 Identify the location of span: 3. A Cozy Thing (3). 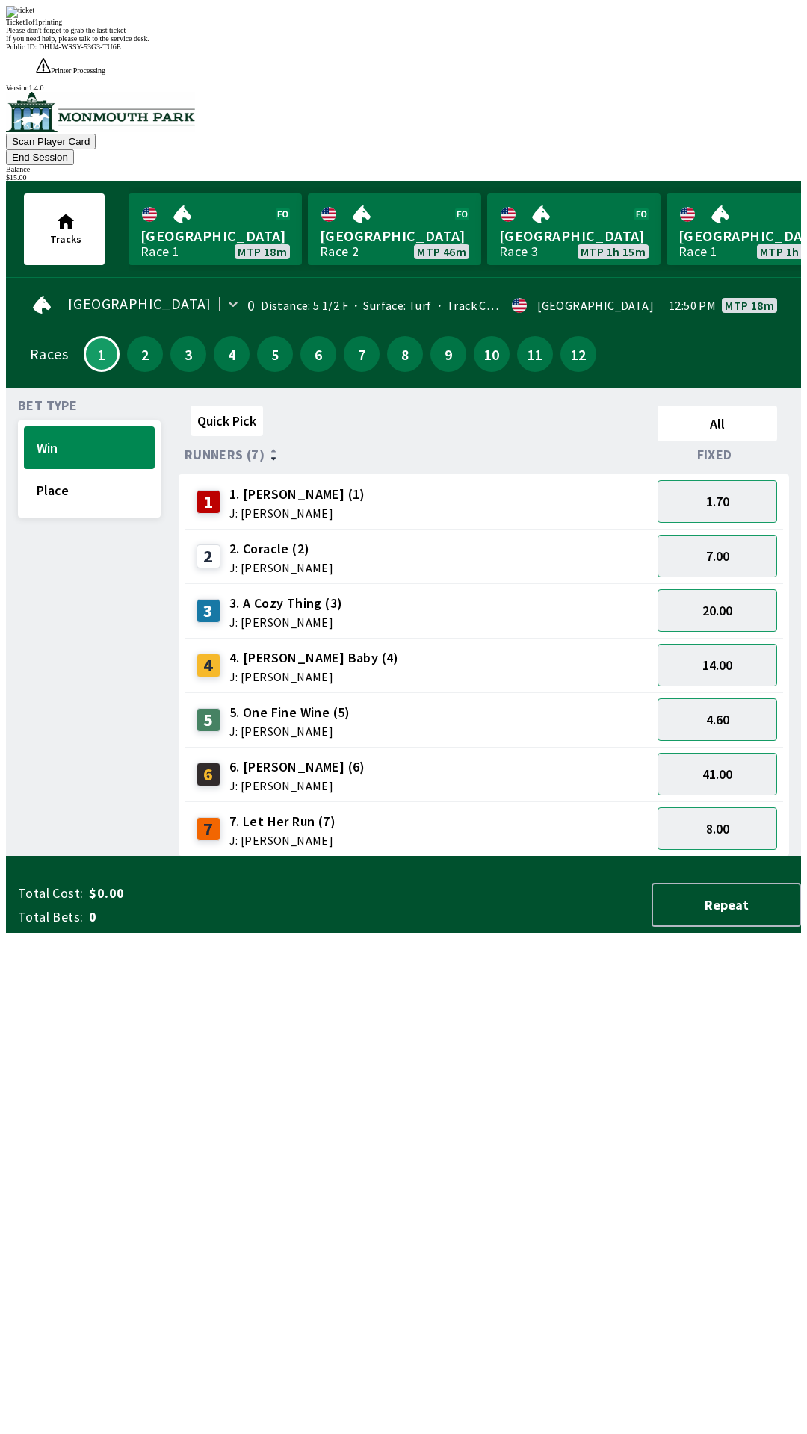
(286, 604).